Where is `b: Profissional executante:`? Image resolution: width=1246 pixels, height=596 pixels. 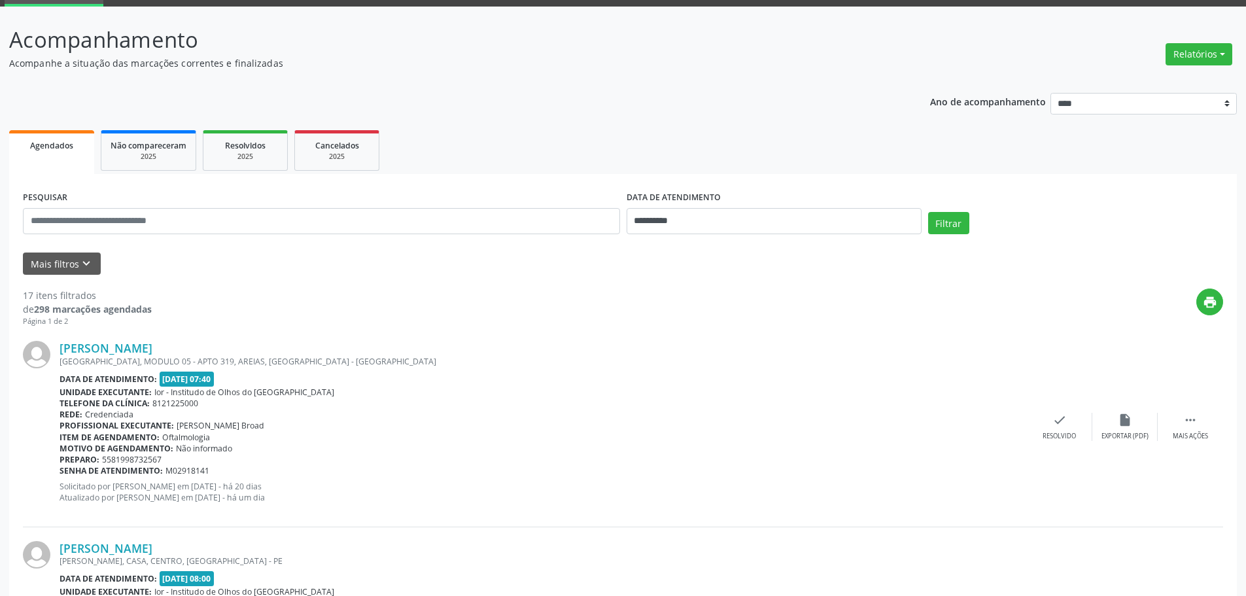 b: Profissional executante: is located at coordinates (116, 425).